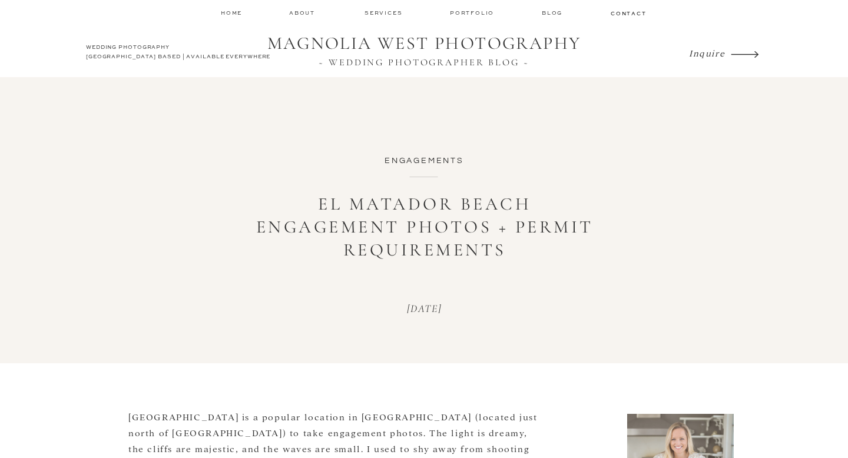 This screenshot has height=458, width=848. What do you see at coordinates (232, 12) in the screenshot?
I see `a: home` at bounding box center [232, 12].